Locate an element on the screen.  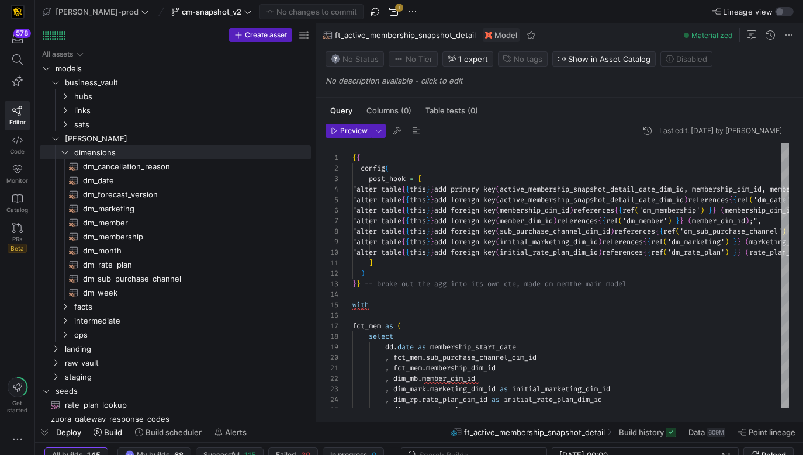
span: references is located at coordinates (622, 242).